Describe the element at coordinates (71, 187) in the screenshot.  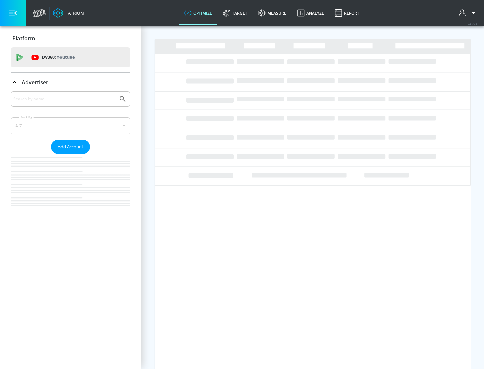
I see `nav: list of Advertiser` at that location.